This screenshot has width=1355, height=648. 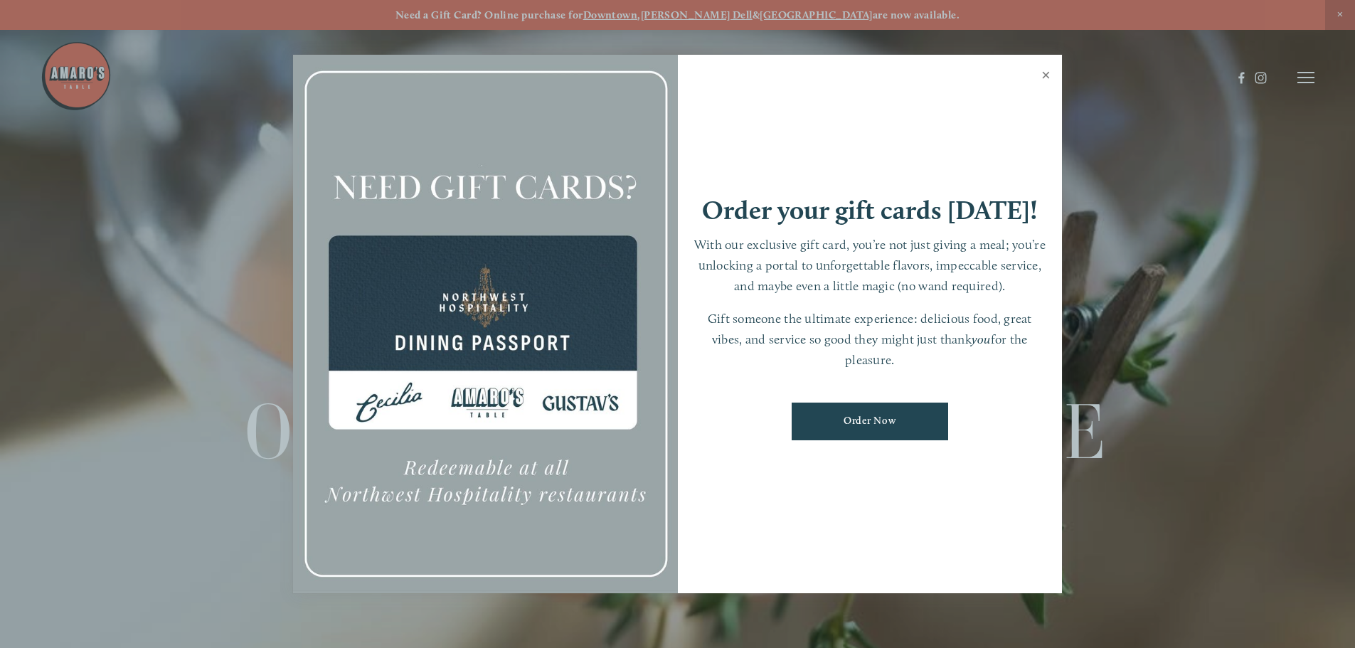 What do you see at coordinates (981, 338) in the screenshot?
I see `em: you` at bounding box center [981, 338].